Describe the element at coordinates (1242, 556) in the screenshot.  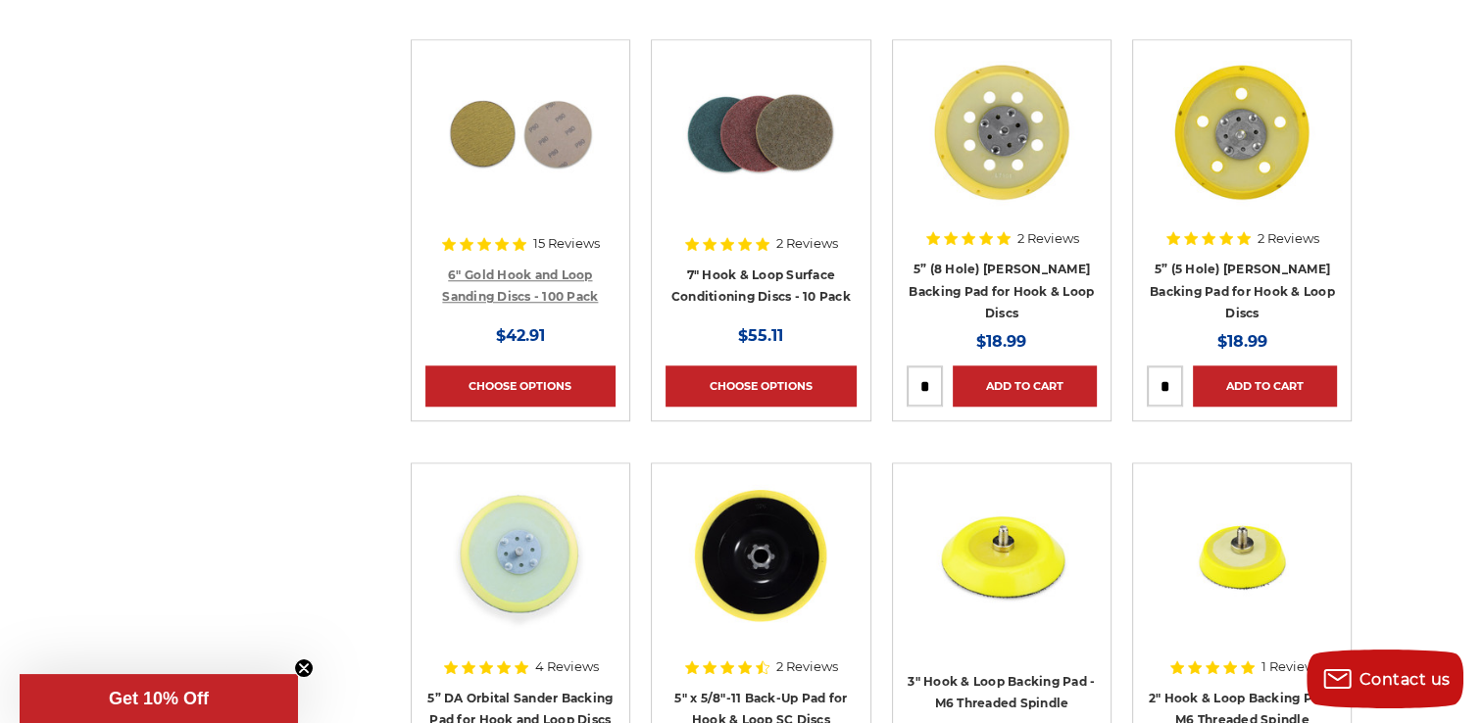
I see `img: 2-inch hook and loop backing pad with a durable M6 threaded spindle` at that location.